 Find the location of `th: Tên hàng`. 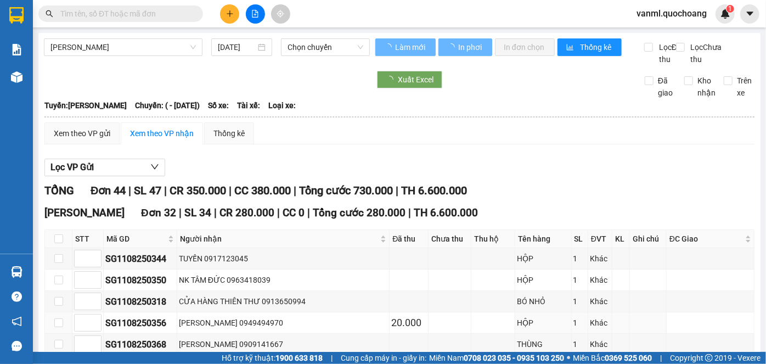

th: Tên hàng is located at coordinates (543, 239).